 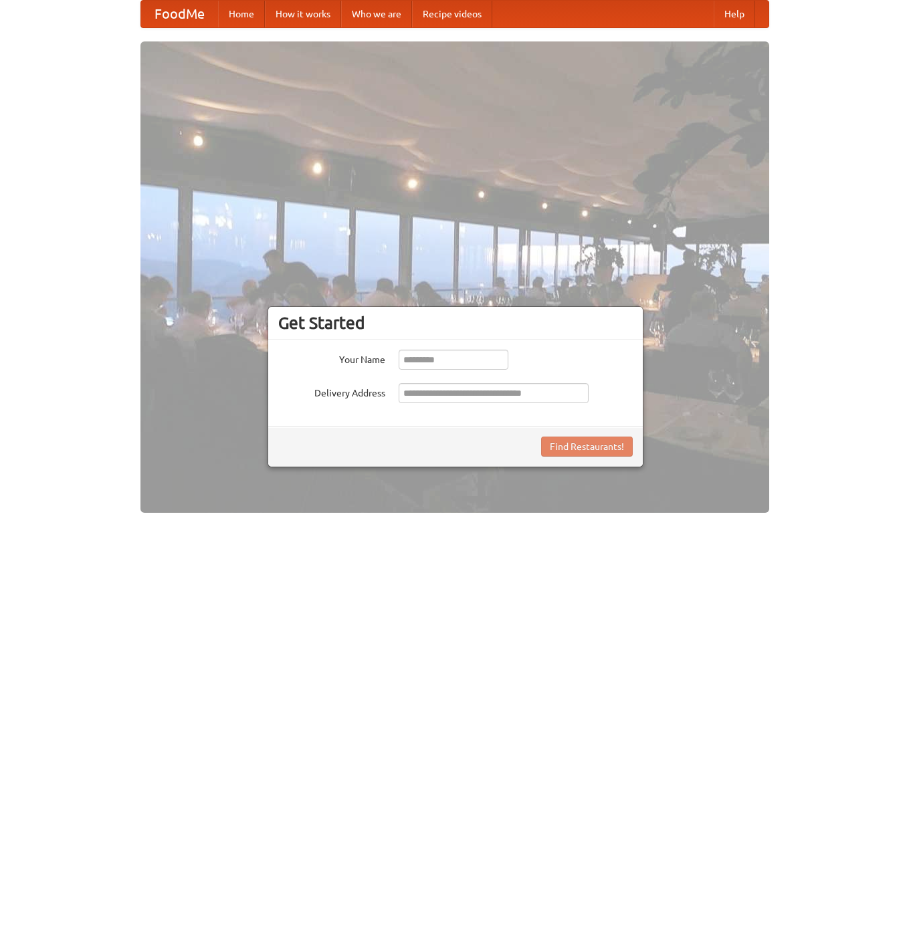 I want to click on a: Recipe videos, so click(x=452, y=14).